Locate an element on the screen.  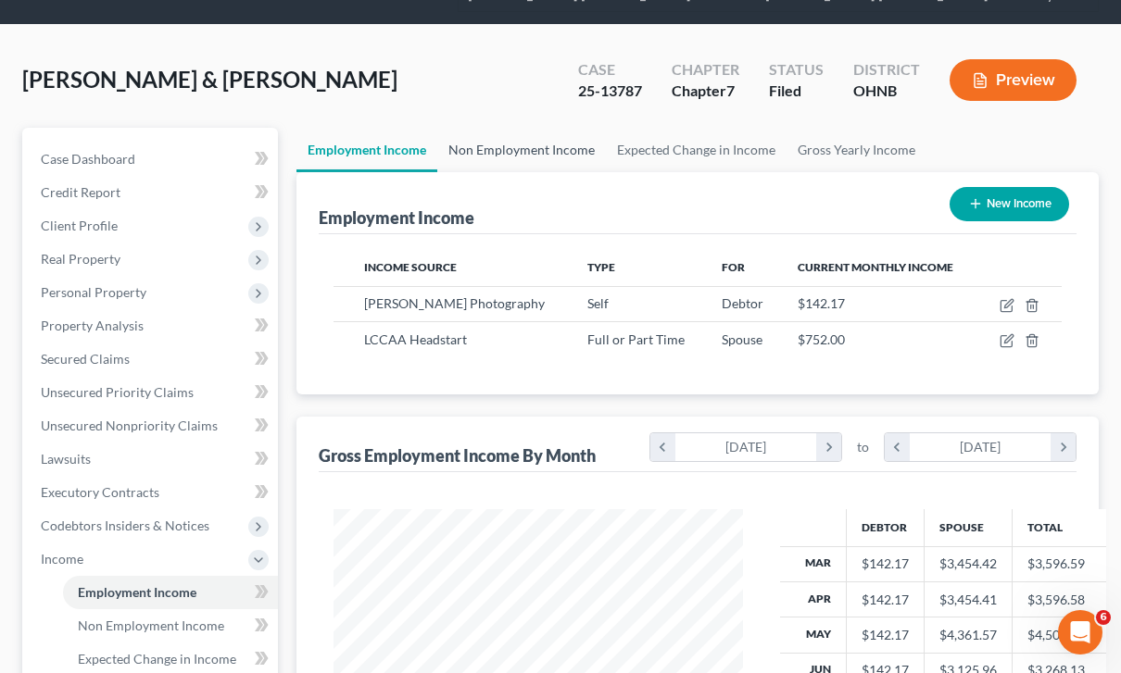
td: $3,596.58 is located at coordinates (1059, 599).